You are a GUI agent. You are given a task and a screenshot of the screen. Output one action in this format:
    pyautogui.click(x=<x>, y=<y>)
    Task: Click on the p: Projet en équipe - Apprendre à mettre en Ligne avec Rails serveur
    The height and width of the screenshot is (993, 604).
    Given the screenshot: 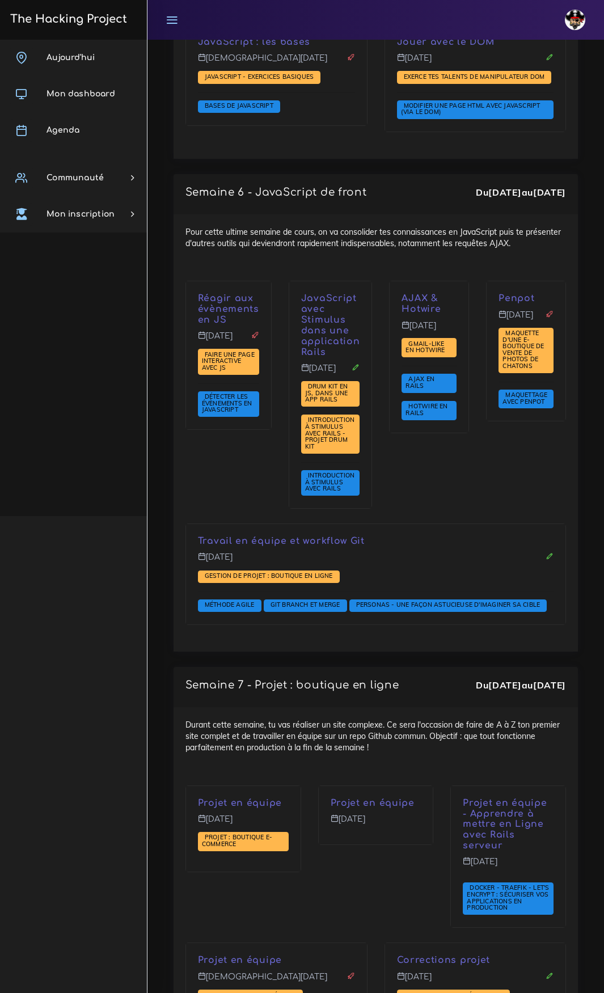 What is the action you would take?
    pyautogui.click(x=508, y=825)
    